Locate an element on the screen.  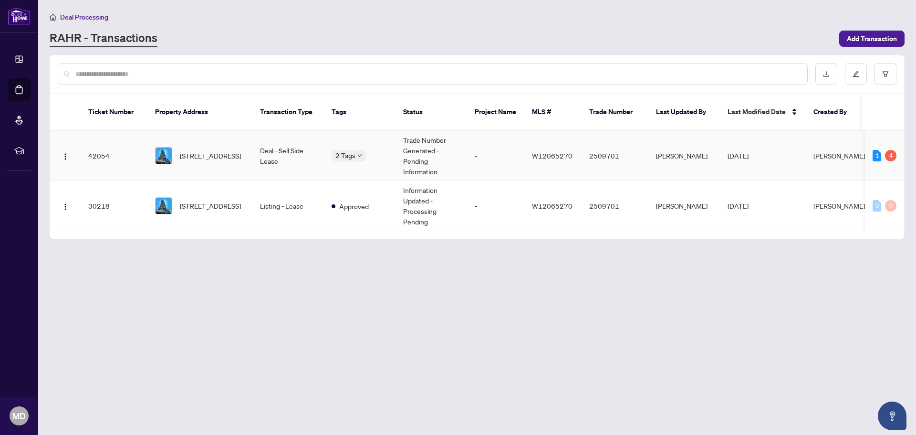
span: home is located at coordinates (53, 17).